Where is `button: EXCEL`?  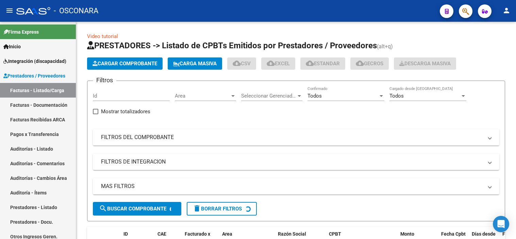
button: EXCEL is located at coordinates (278, 64).